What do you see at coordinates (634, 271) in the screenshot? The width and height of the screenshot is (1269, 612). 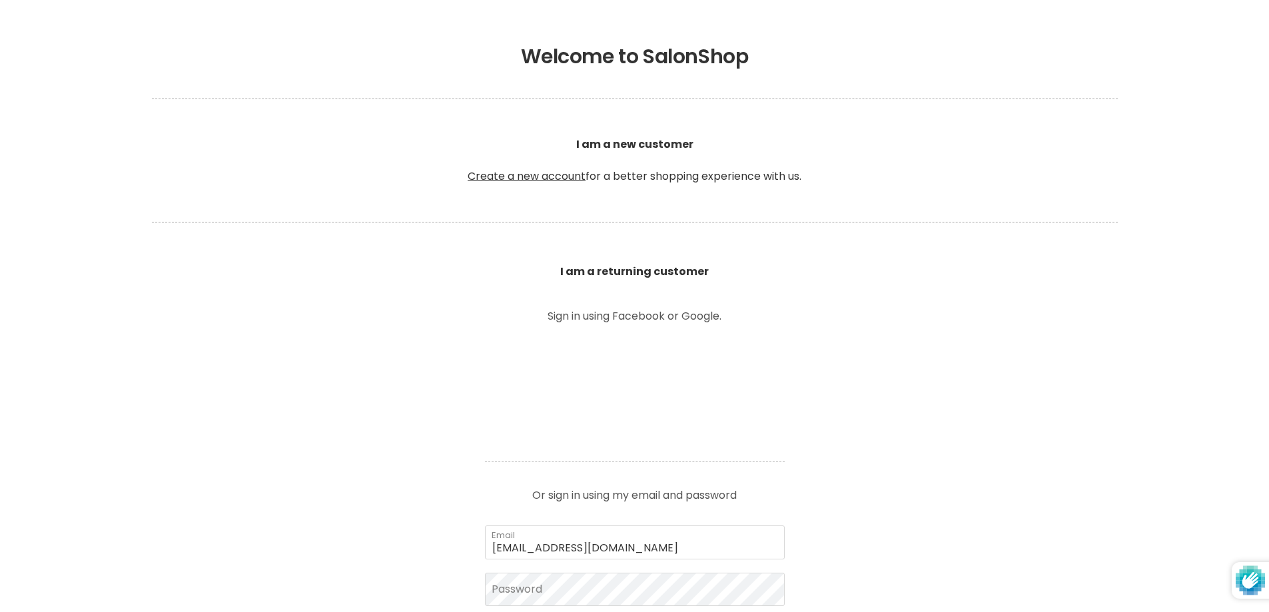 I see `b: I am a returning customer` at bounding box center [634, 271].